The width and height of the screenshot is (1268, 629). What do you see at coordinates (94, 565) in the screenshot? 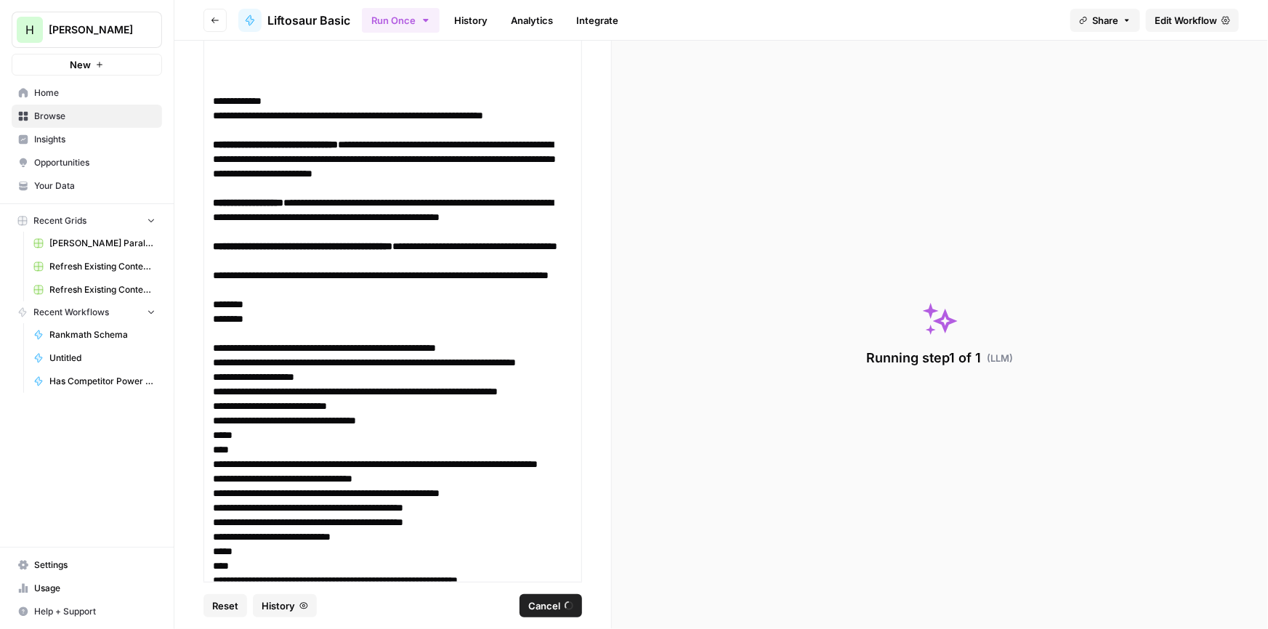
I see `span: Settings` at bounding box center [94, 565].